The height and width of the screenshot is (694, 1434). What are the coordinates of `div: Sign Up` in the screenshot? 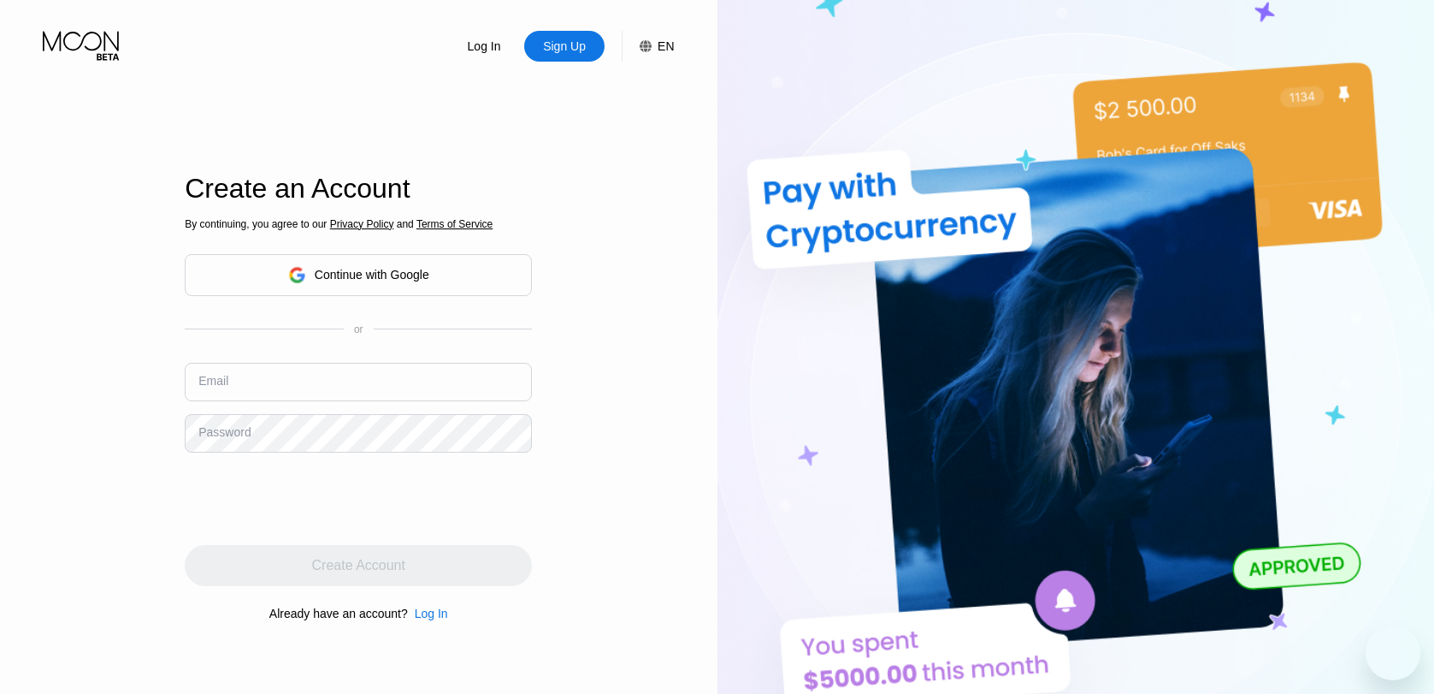 It's located at (564, 46).